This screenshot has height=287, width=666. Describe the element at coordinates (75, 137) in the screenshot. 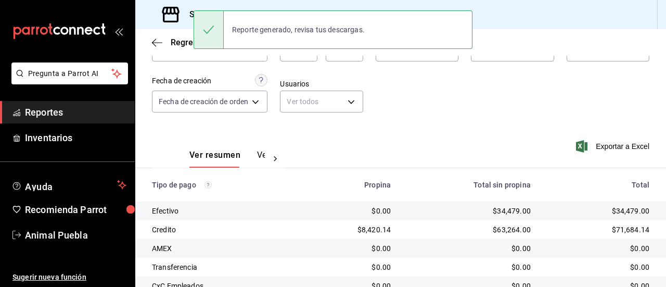

I see `span: Inventarios` at that location.